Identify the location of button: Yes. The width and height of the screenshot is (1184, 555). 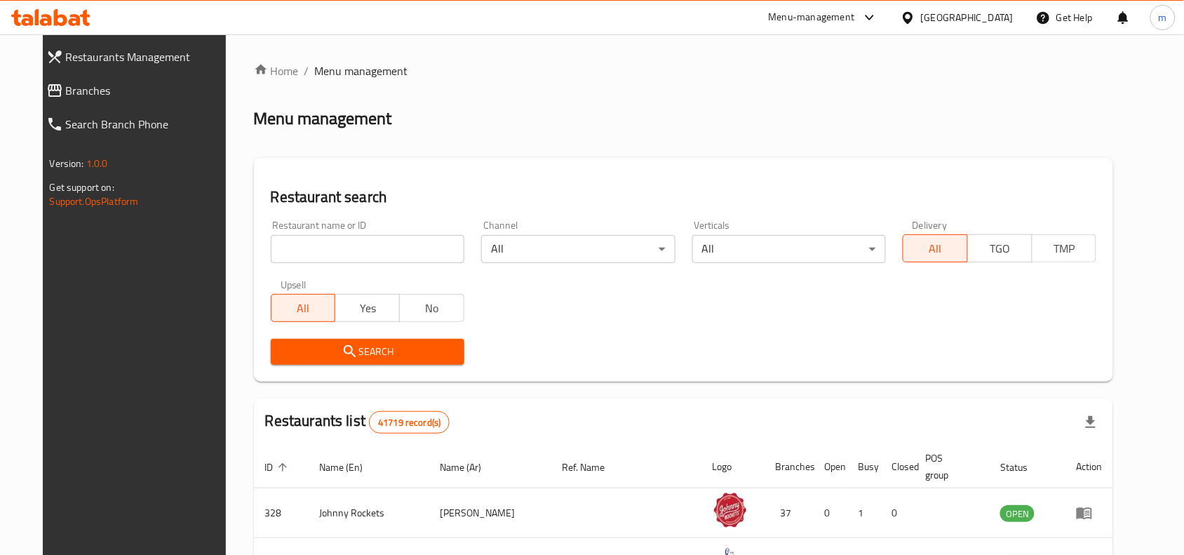
(367, 308).